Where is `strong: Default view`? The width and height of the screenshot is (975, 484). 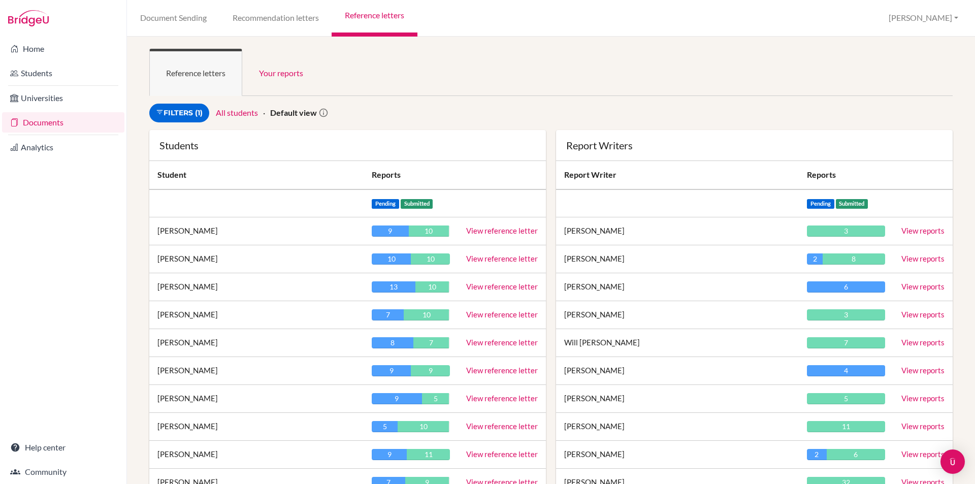
strong: Default view is located at coordinates (294, 112).